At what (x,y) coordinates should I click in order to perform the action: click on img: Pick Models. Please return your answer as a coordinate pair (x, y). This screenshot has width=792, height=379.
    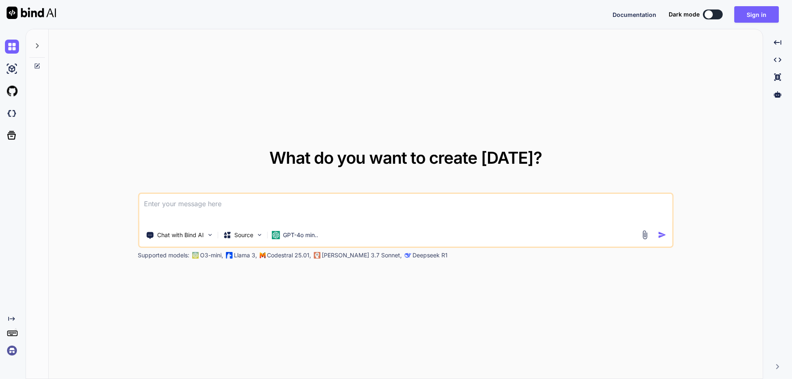
    Looking at the image, I should click on (259, 235).